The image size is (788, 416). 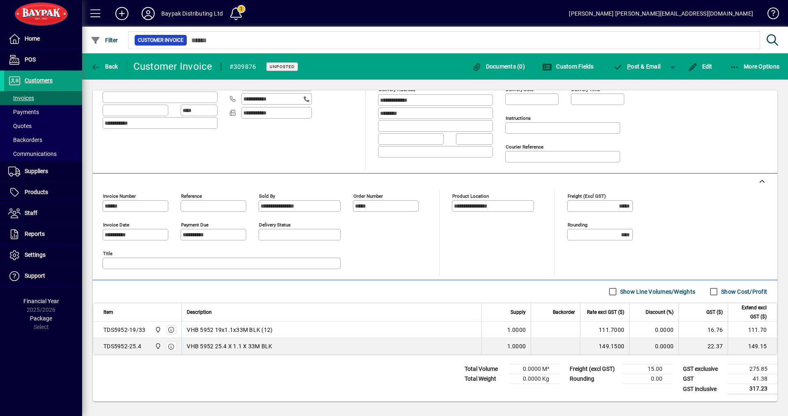 I want to click on td: Total Weight, so click(x=485, y=379).